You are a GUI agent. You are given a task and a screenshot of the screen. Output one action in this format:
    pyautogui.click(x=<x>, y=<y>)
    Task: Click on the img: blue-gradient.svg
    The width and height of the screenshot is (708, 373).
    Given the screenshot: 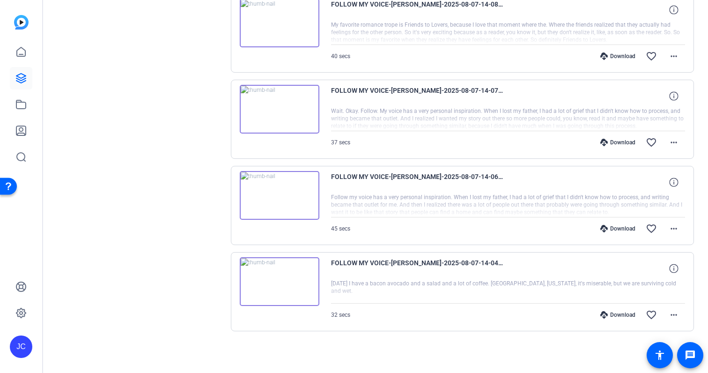 What is the action you would take?
    pyautogui.click(x=21, y=22)
    